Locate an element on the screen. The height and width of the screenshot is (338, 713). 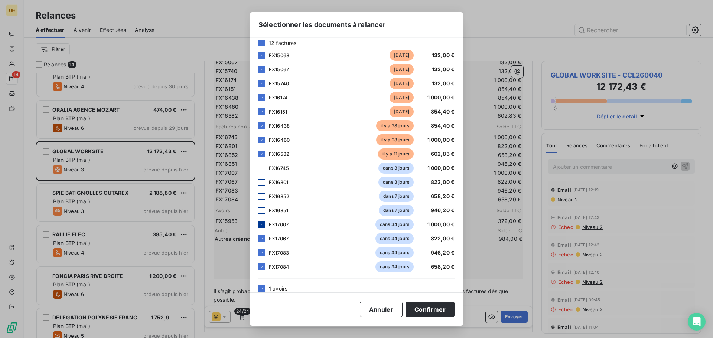
div: Open Intercom Messenger is located at coordinates (696, 322).